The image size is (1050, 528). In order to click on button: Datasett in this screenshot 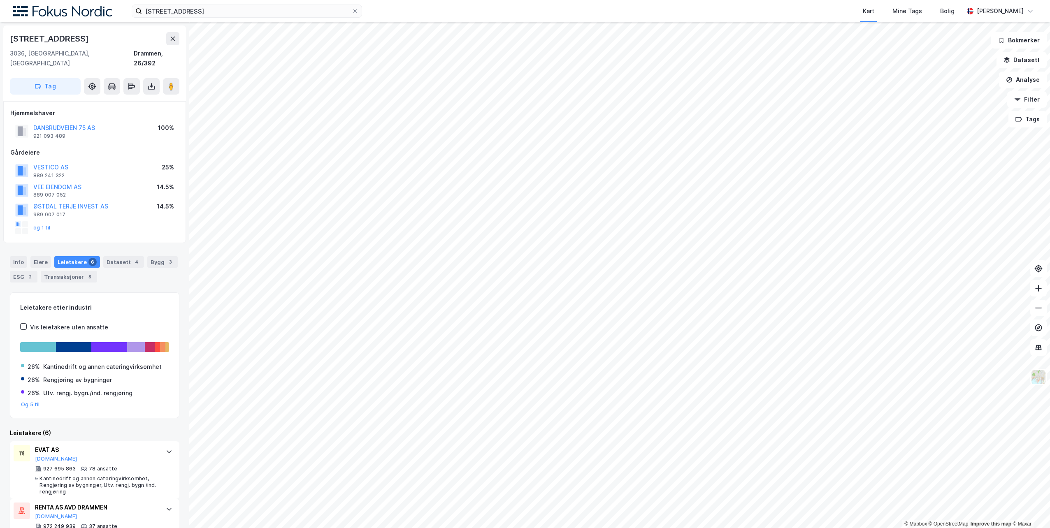, I will do `click(1022, 60)`.